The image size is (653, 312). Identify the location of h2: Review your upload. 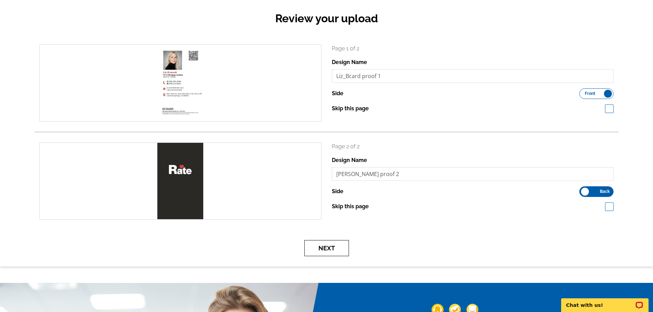
(326, 19).